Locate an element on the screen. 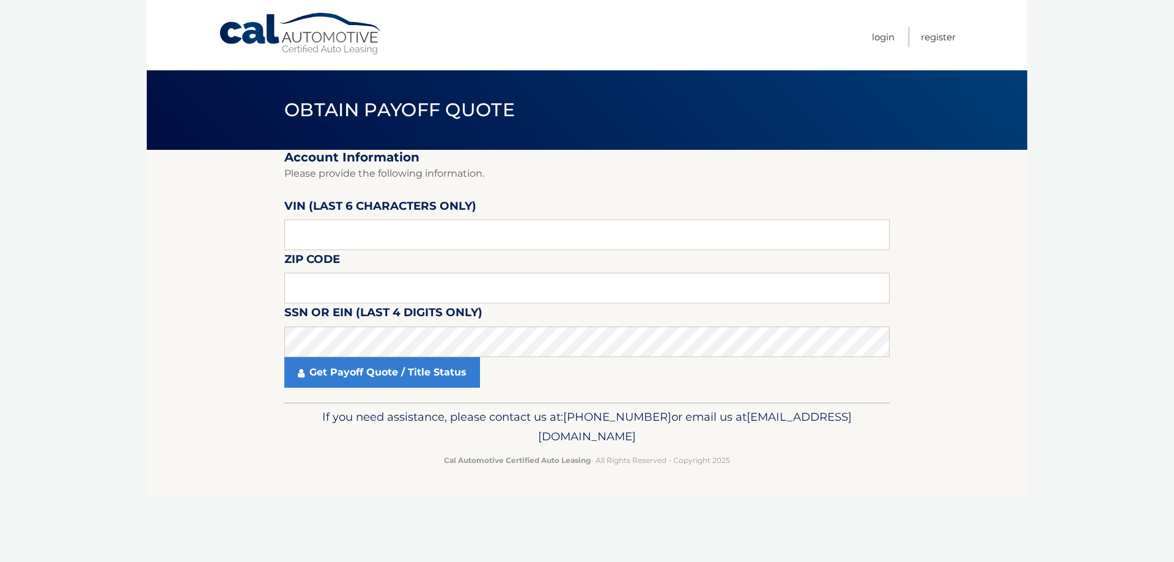  p: If you need assistance, please contact us at: or email us at is located at coordinates (587, 427).